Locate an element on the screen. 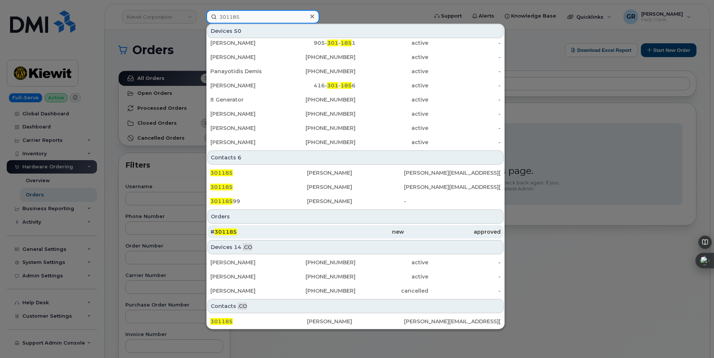 The image size is (714, 358). div: approved is located at coordinates (452, 232).